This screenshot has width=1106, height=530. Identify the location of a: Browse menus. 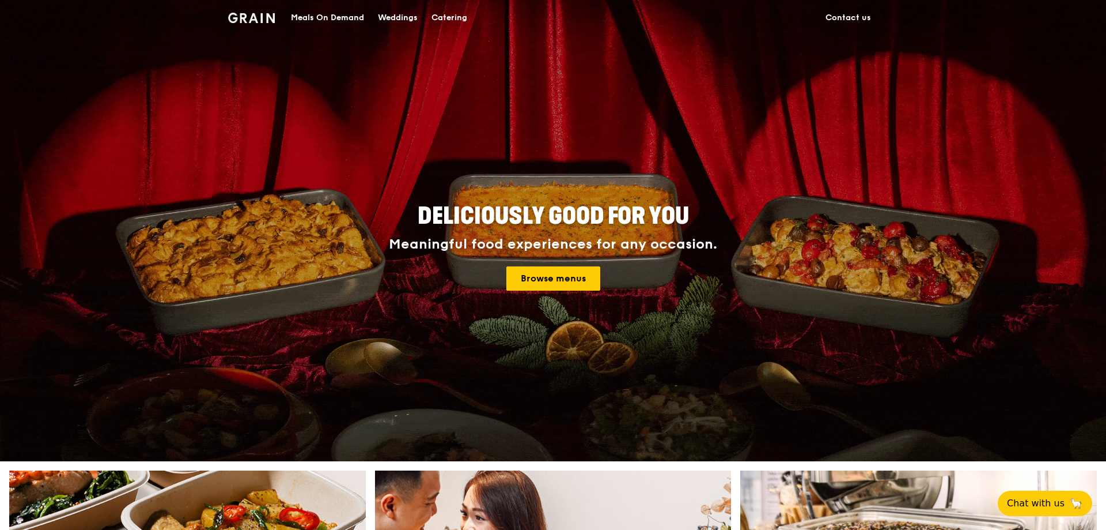
(553, 278).